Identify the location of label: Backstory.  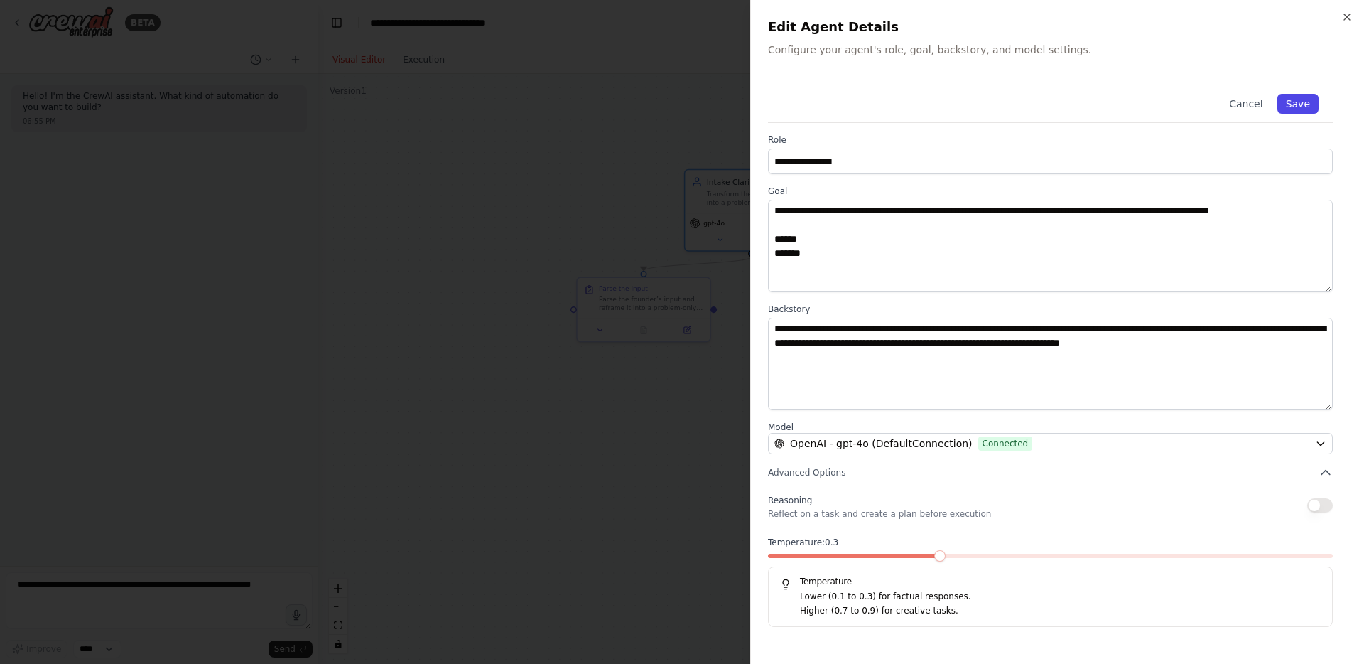
(1050, 309).